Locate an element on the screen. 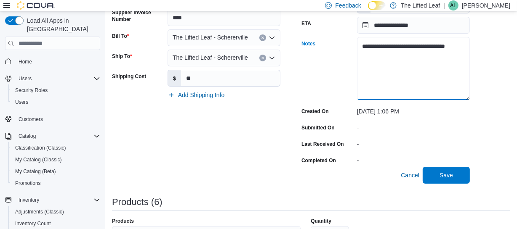 The height and width of the screenshot is (229, 517). span: Dark Mode is located at coordinates (368, 10).